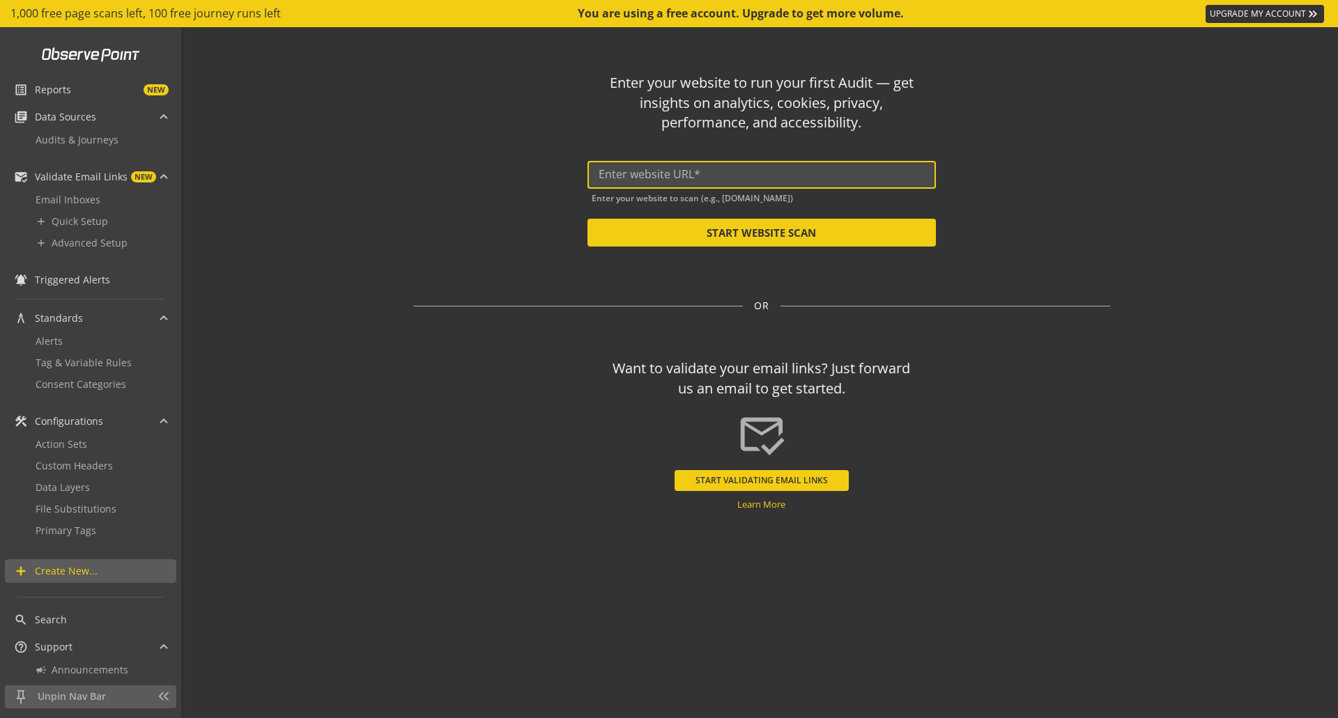 Image resolution: width=1338 pixels, height=718 pixels. I want to click on mat-expansion-panel-header: Standards, so click(90, 318).